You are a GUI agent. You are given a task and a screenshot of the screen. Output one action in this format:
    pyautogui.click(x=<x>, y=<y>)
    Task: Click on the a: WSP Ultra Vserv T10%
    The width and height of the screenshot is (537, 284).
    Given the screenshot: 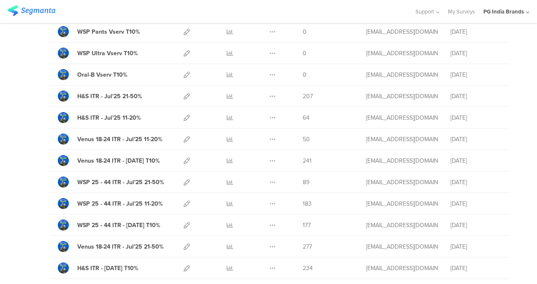 What is the action you would take?
    pyautogui.click(x=98, y=53)
    